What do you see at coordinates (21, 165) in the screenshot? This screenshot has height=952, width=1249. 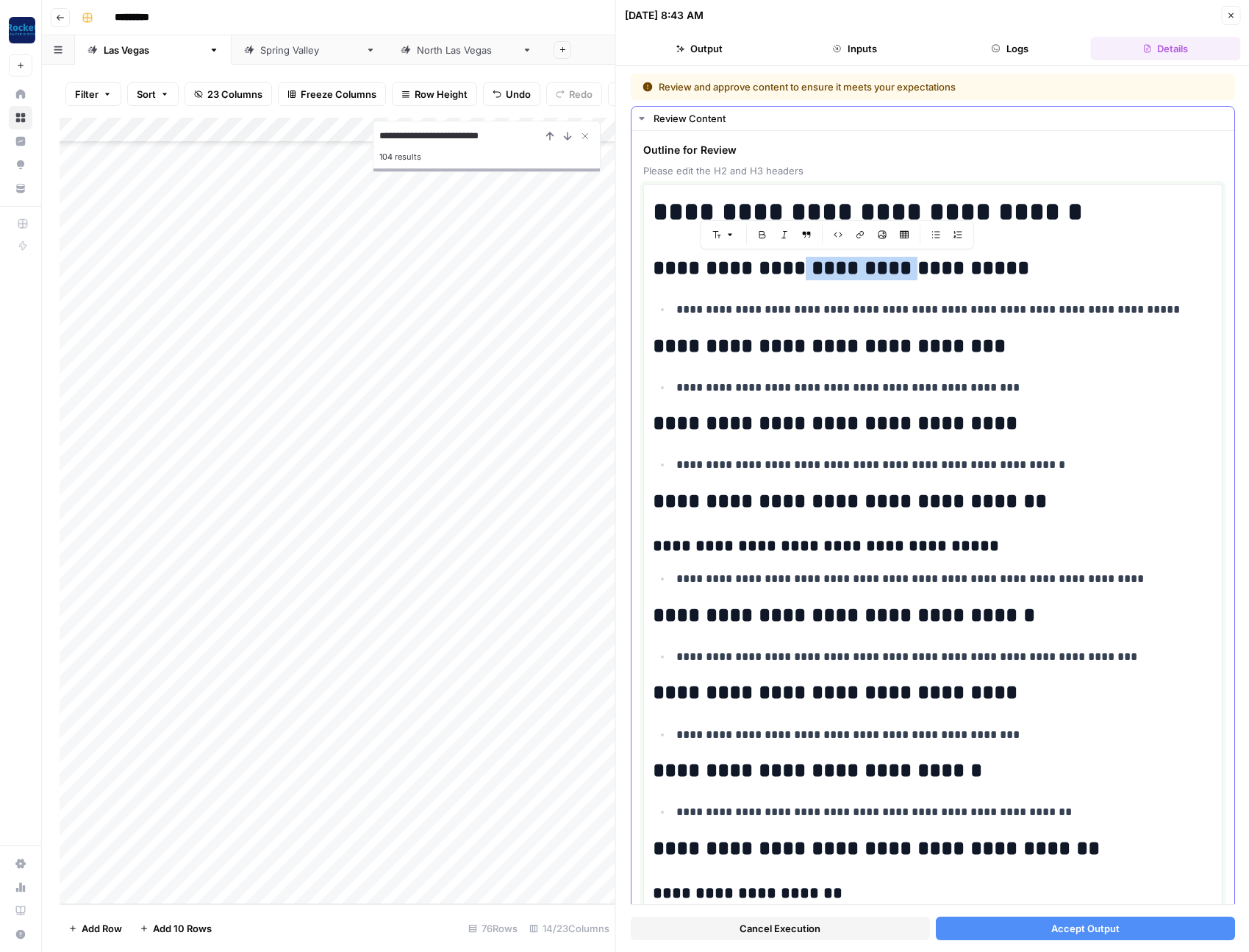 I see `a: Opportunities` at bounding box center [21, 165].